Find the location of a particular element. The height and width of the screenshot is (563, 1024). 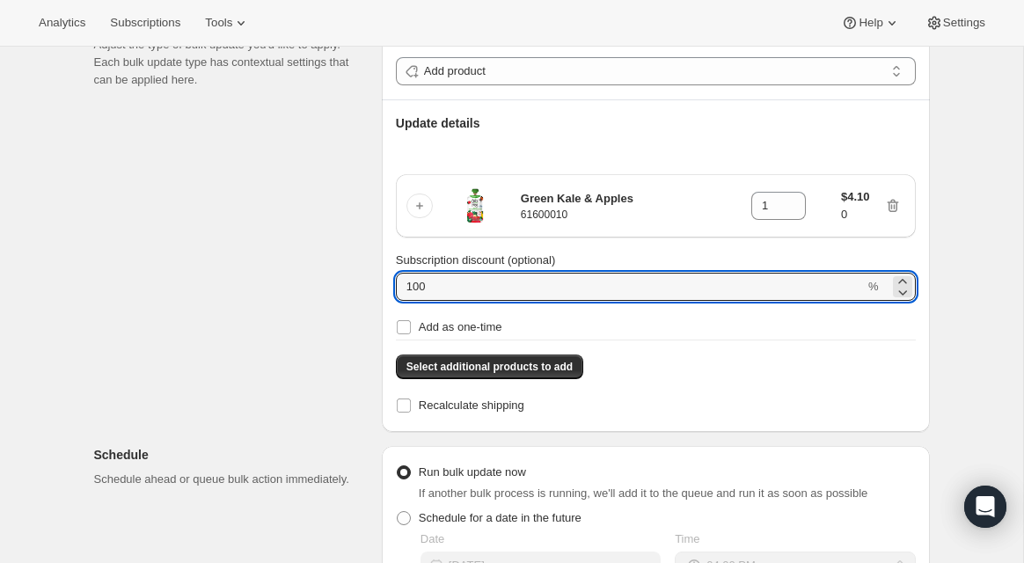

div: 0 is located at coordinates (855, 206).